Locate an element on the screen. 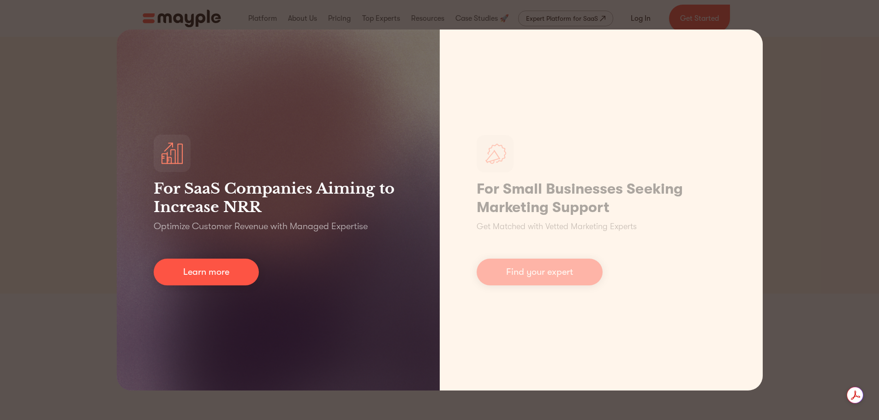 The width and height of the screenshot is (879, 420). p: Optimize Customer Revenue with Managed Expertise is located at coordinates (261, 227).